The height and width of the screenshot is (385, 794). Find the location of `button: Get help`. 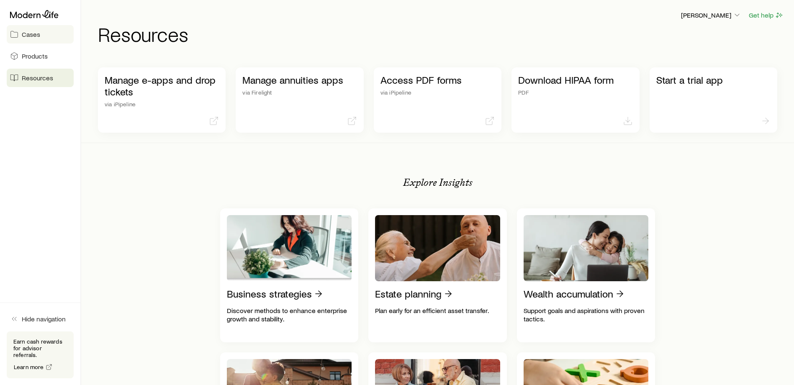

button: Get help is located at coordinates (766, 15).